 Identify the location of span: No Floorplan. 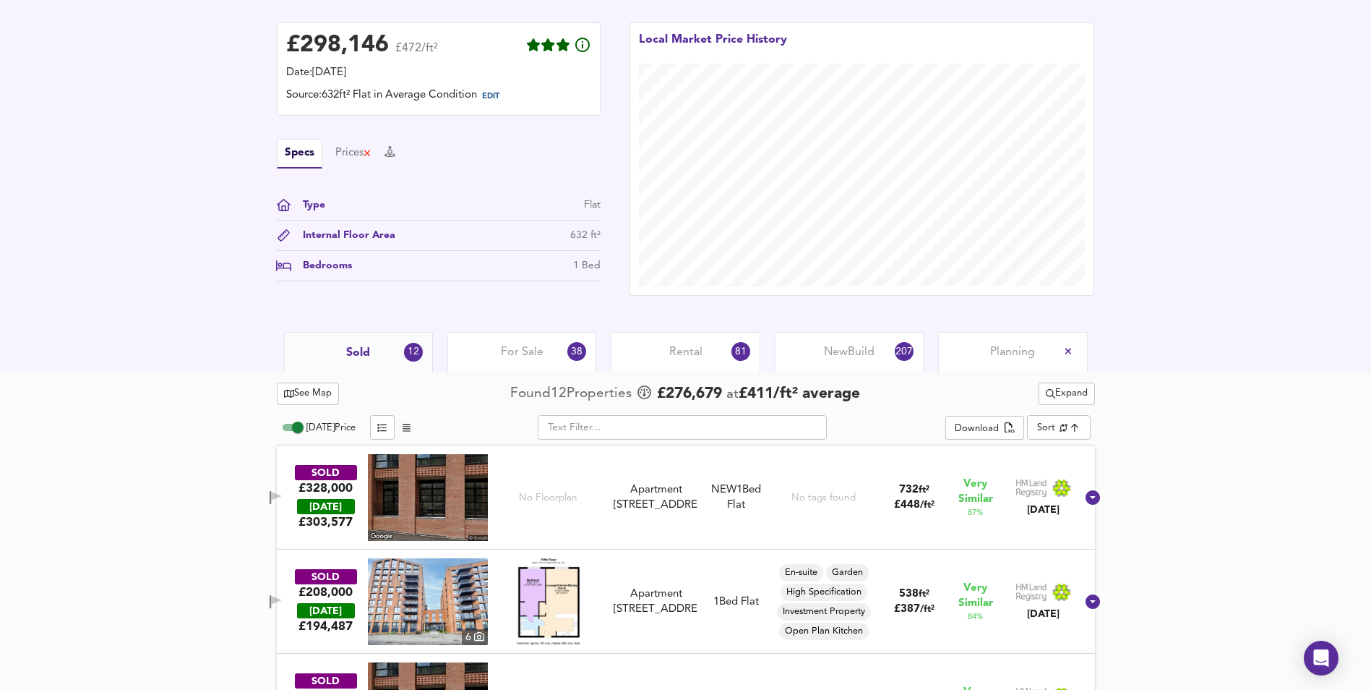
(548, 497).